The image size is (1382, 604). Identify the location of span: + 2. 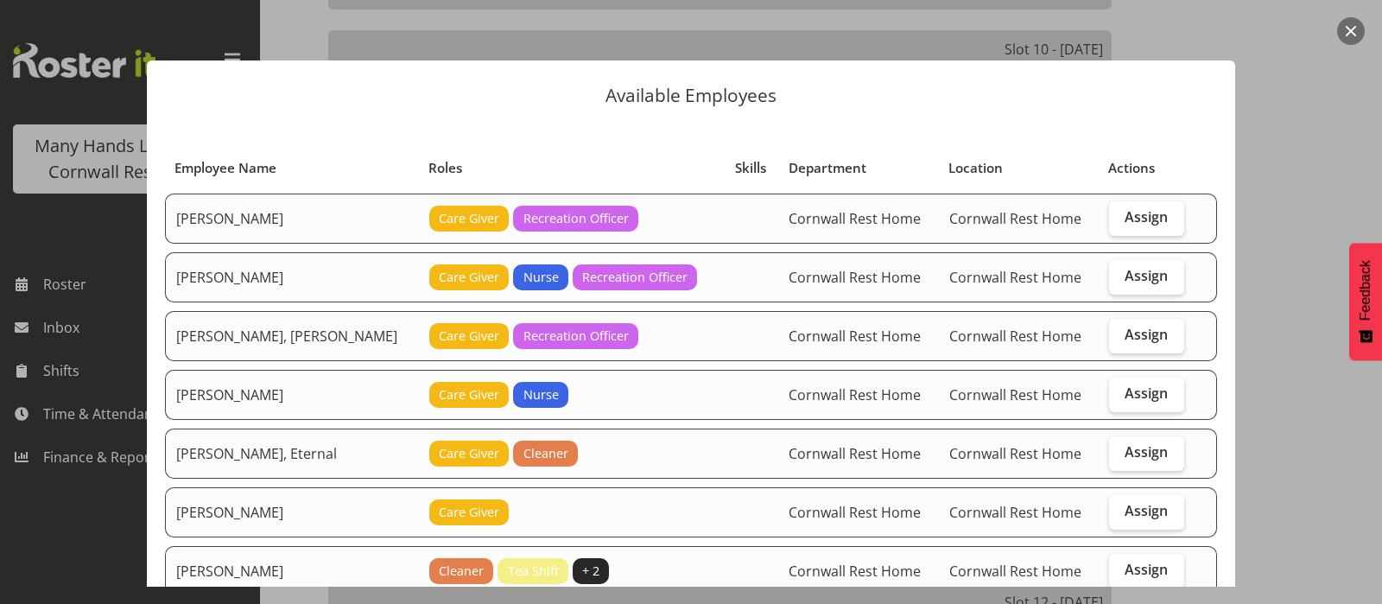
(591, 571).